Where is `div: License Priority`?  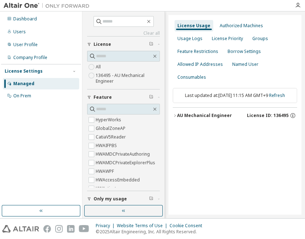
div: License Priority is located at coordinates (227, 39).